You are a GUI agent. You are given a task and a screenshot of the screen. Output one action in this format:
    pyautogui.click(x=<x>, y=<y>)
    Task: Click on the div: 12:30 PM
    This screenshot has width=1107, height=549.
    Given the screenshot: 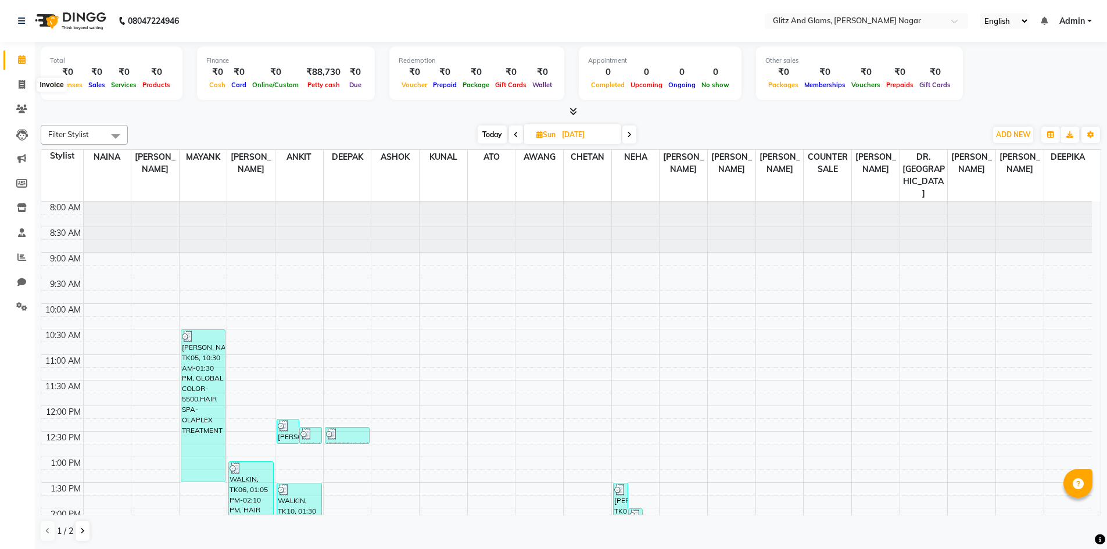 What is the action you would take?
    pyautogui.click(x=63, y=438)
    